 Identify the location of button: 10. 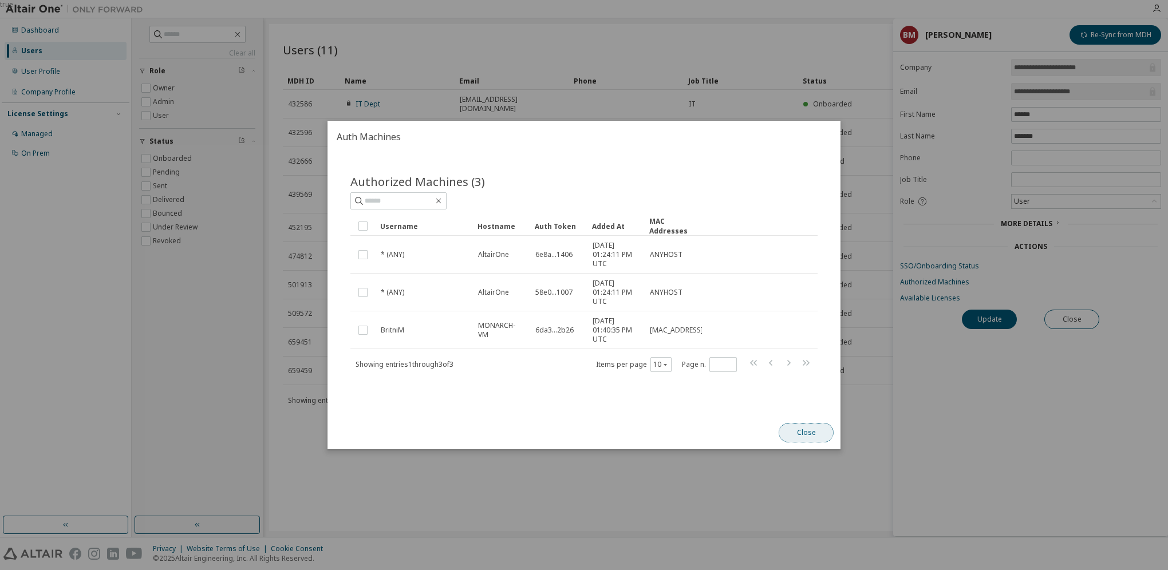
(660, 365).